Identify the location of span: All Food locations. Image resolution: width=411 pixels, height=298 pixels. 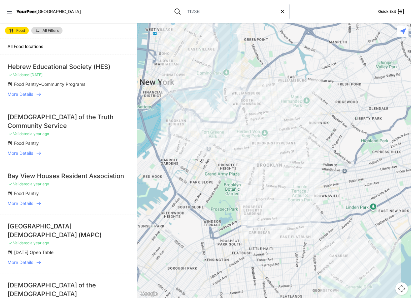
(25, 46).